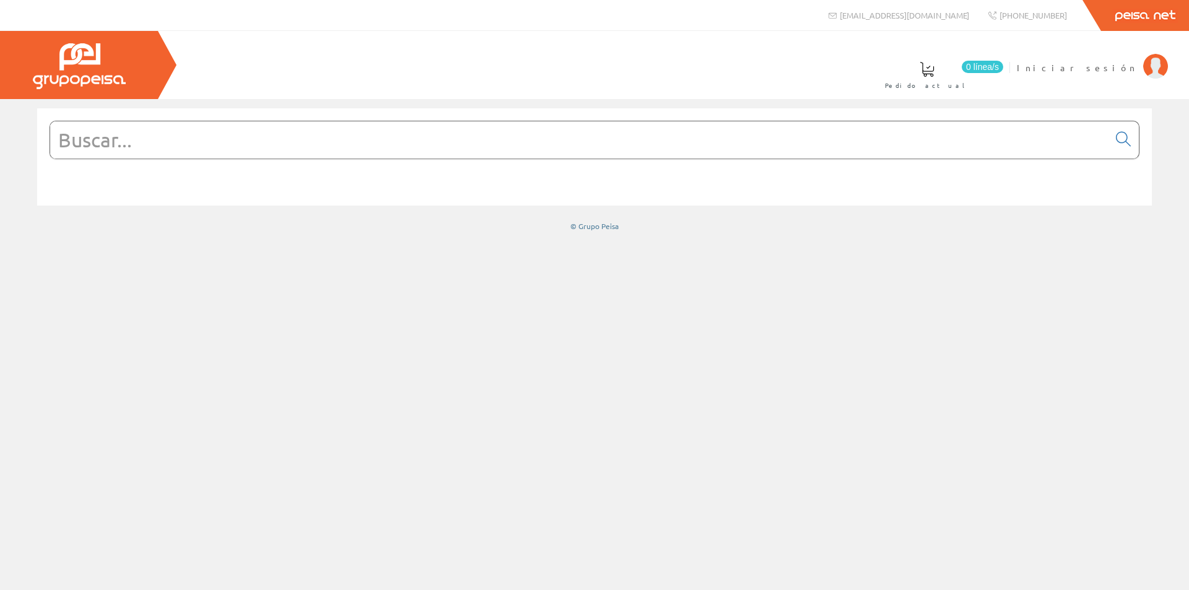  I want to click on div: © Grupo Peisa, so click(594, 226).